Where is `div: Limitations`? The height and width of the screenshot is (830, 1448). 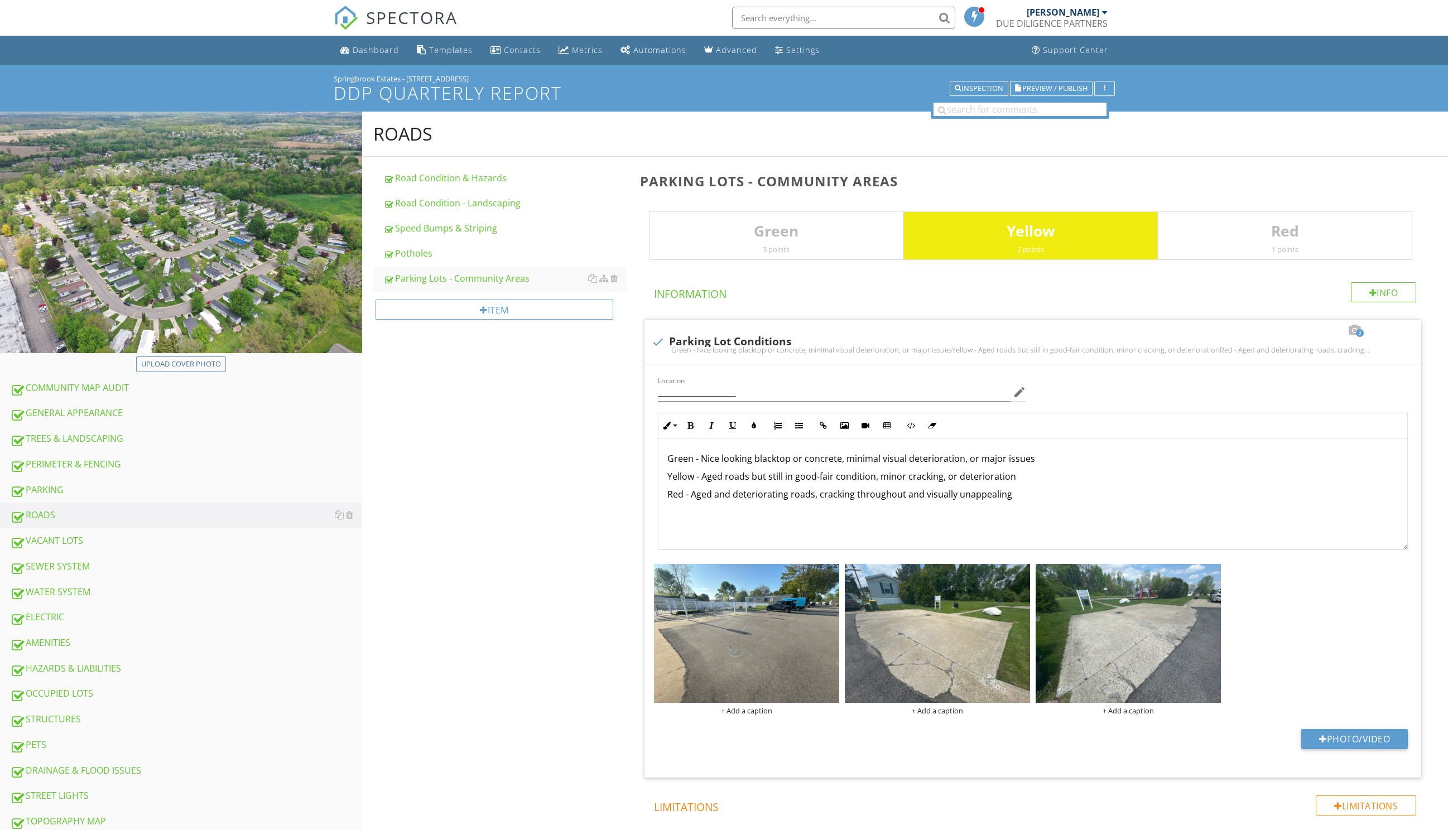 div: Limitations is located at coordinates (1366, 806).